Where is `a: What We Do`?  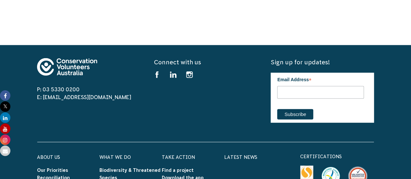
a: What We Do is located at coordinates (115, 157).